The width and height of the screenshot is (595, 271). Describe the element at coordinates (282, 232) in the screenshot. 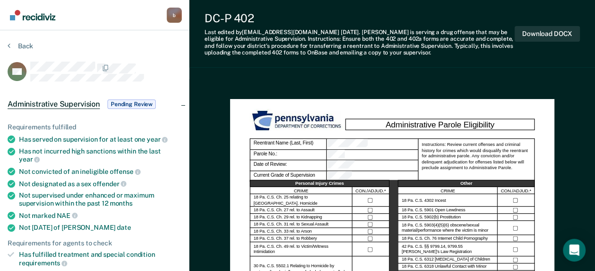

I see `label: 18 Pa. C.S. Ch. 33 rel. to Arson` at that location.